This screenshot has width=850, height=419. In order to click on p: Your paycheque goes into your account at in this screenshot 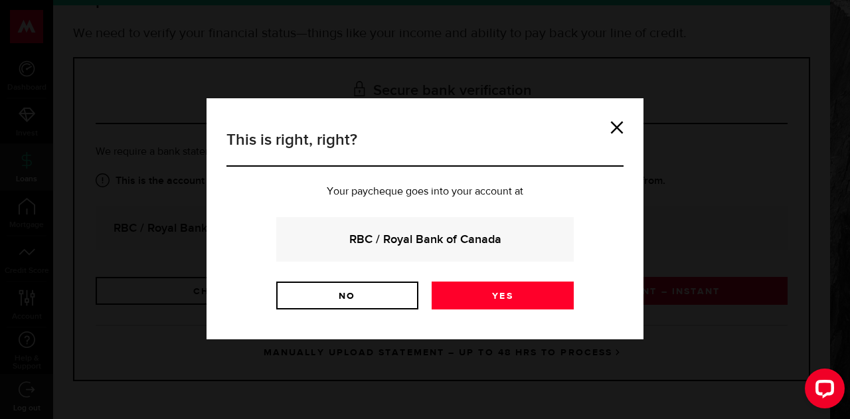, I will do `click(425, 192)`.